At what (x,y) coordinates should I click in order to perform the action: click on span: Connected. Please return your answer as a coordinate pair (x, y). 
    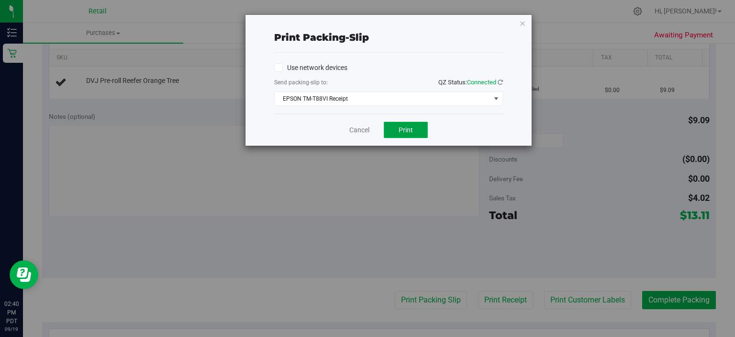
    Looking at the image, I should click on (482, 82).